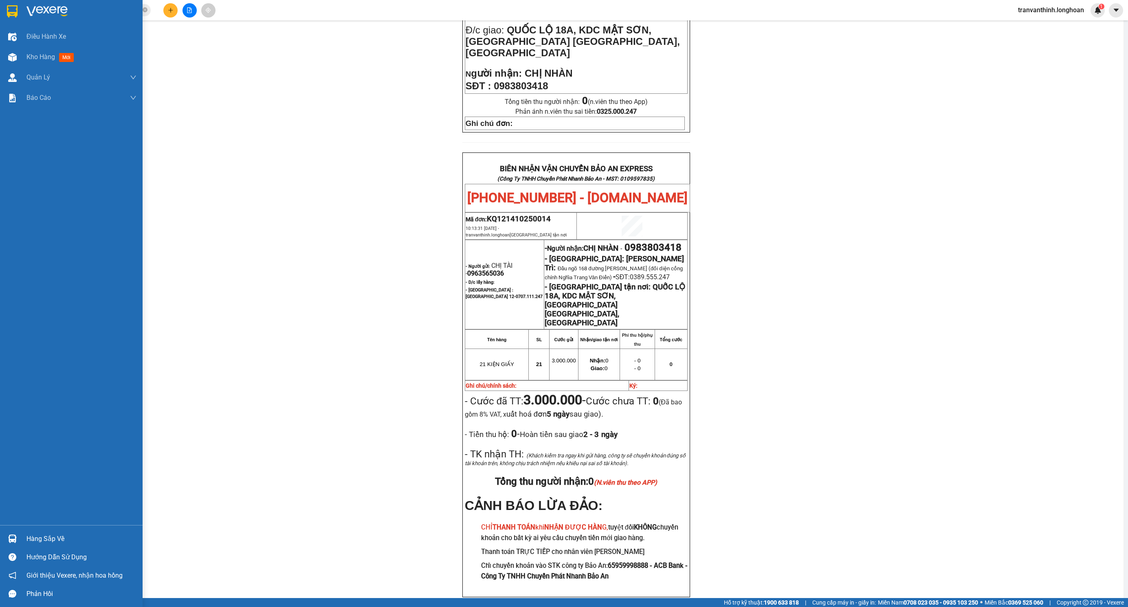 The width and height of the screenshot is (1128, 607). What do you see at coordinates (208, 10) in the screenshot?
I see `button: aim` at bounding box center [208, 10].